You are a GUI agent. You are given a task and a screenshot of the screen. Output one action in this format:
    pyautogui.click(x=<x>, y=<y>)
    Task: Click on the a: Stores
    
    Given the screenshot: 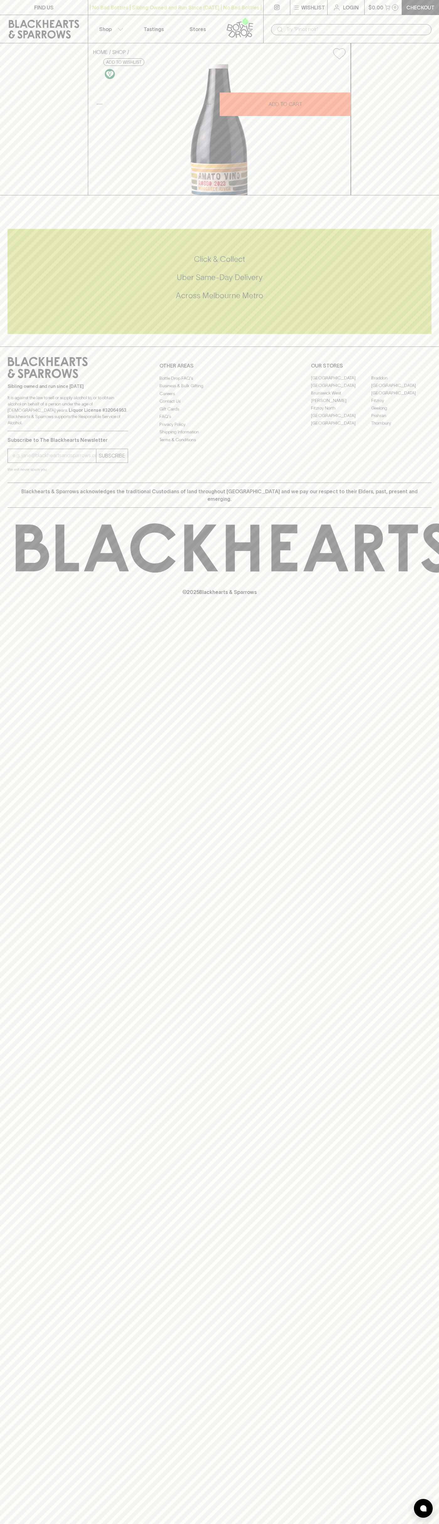 What is the action you would take?
    pyautogui.click(x=197, y=29)
    